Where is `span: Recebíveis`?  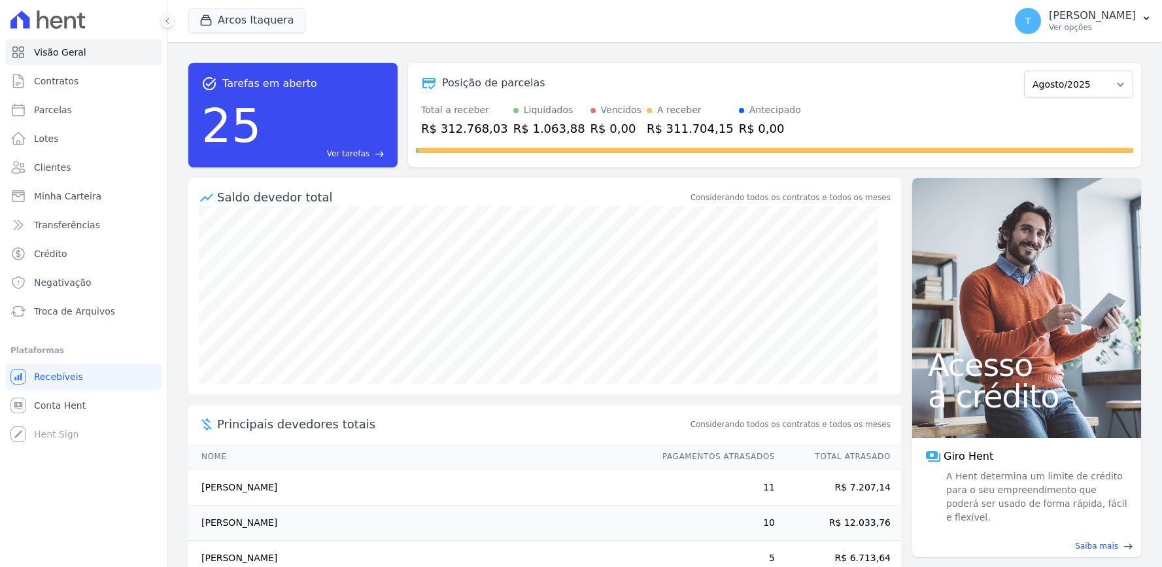 span: Recebíveis is located at coordinates (58, 377).